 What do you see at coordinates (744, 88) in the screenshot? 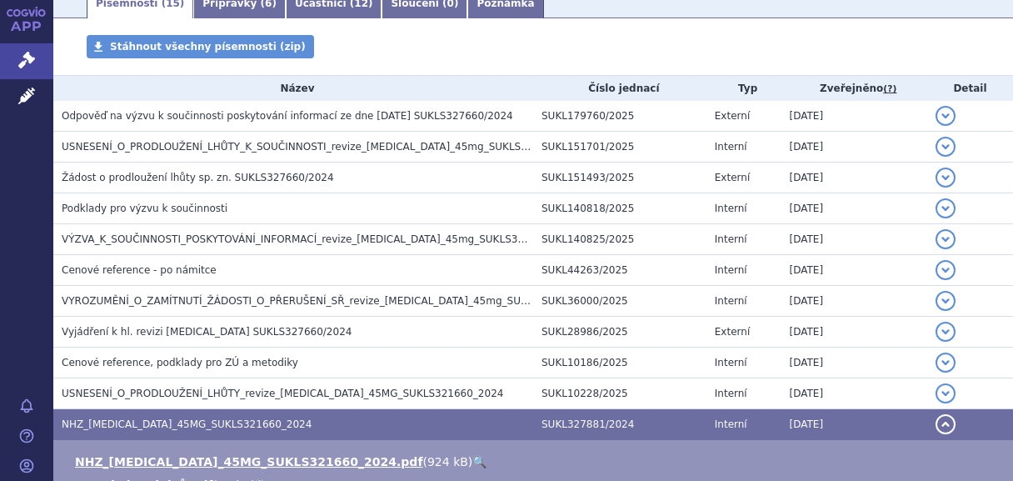
I see `th: Typ` at bounding box center [744, 88].